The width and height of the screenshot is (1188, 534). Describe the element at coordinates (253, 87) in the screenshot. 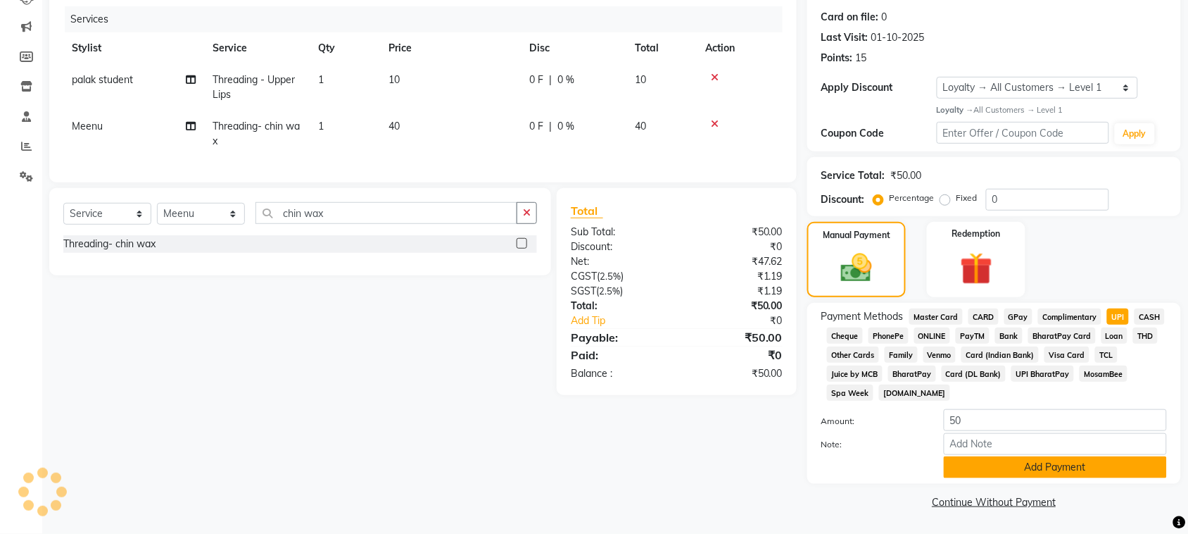

I see `span: Threading - Upper Lips` at that location.